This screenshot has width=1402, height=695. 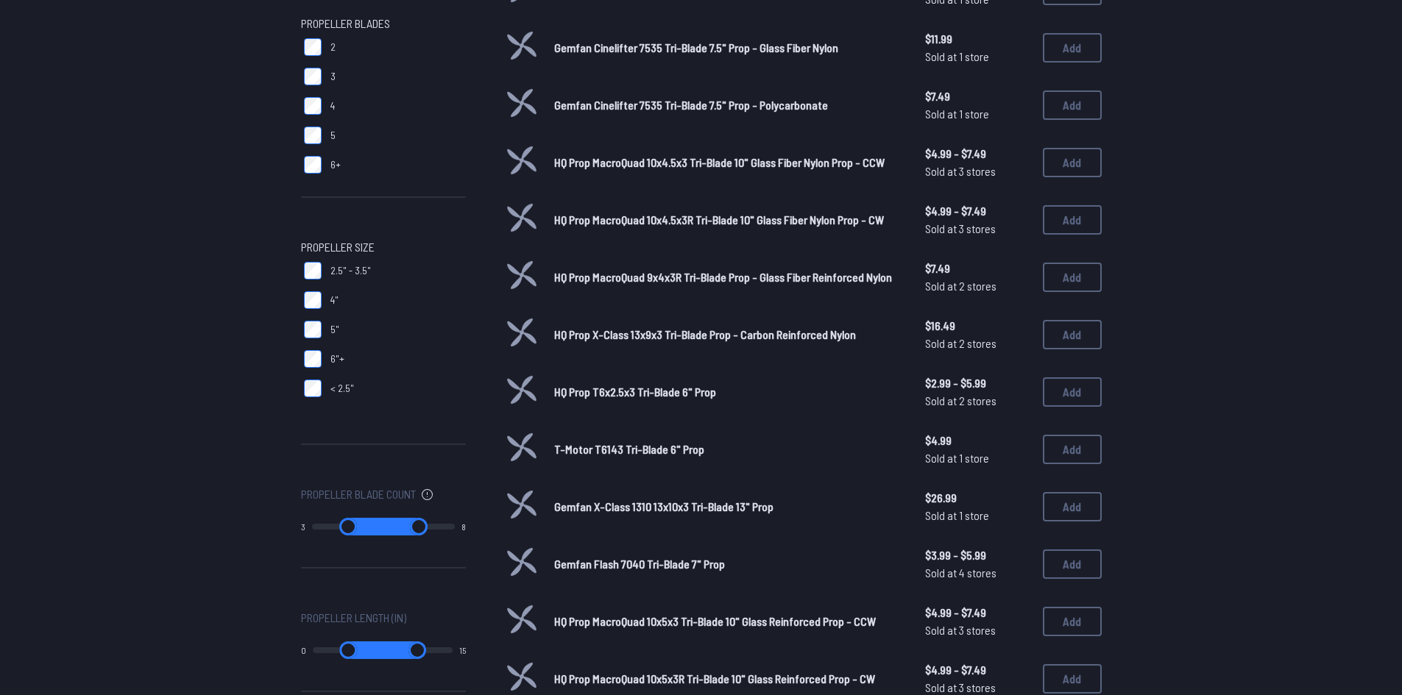 What do you see at coordinates (728, 450) in the screenshot?
I see `a: T-Motor T6143 Tri-Blade 6" Prop` at bounding box center [728, 450].